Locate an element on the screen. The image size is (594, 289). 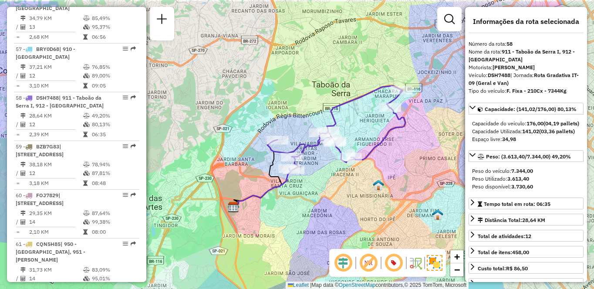
td: 89,00% is located at coordinates (113, 76).